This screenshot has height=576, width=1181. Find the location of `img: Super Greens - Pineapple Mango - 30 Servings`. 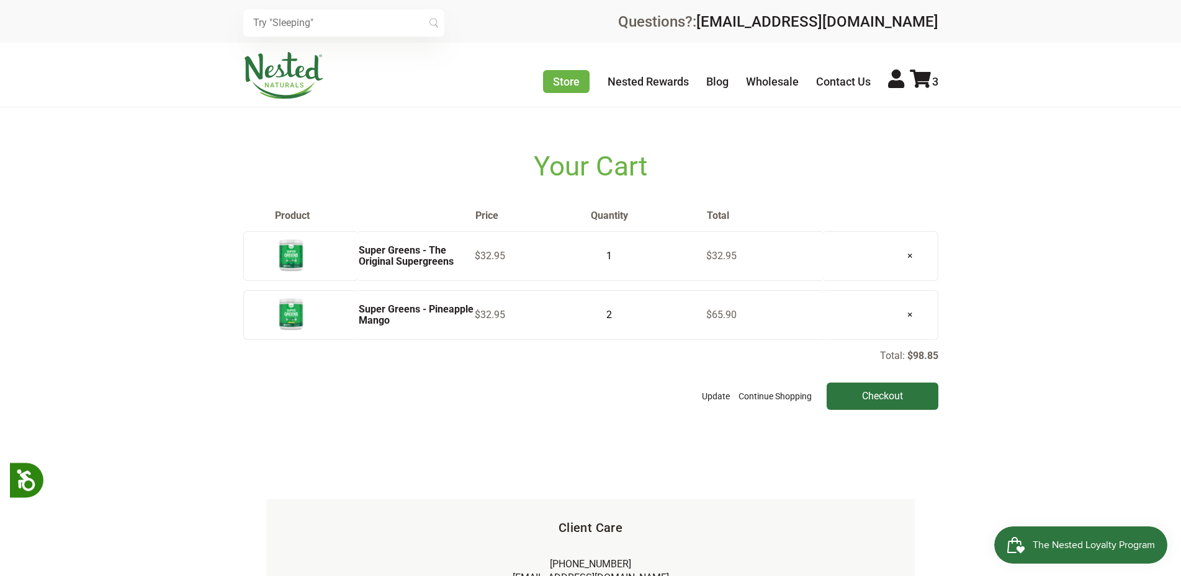

img: Super Greens - Pineapple Mango - 30 Servings is located at coordinates (291, 313).